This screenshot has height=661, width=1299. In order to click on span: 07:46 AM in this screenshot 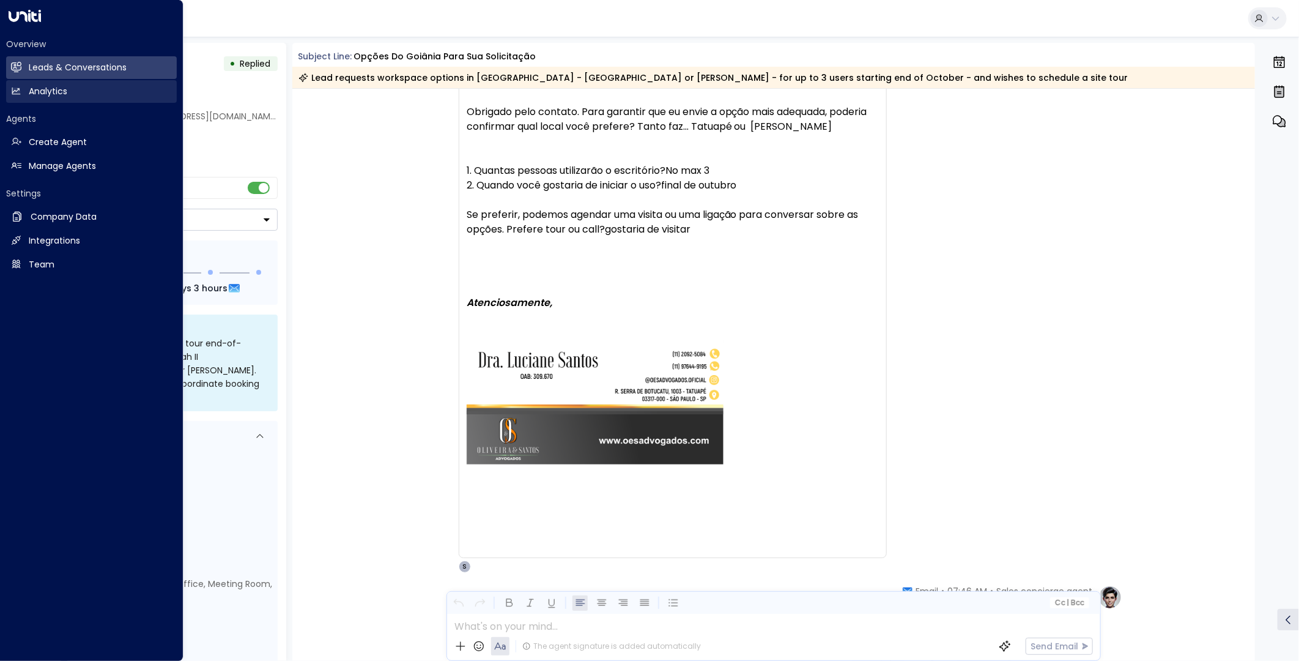, I will do `click(968, 591)`.